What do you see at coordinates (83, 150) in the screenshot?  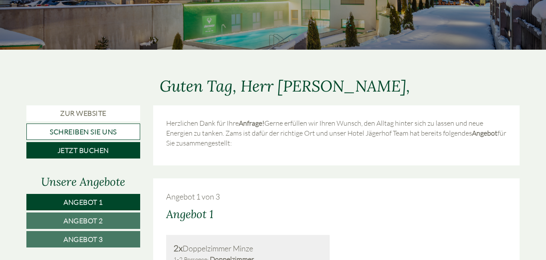 I see `a: Jetzt buchen` at bounding box center [83, 150].